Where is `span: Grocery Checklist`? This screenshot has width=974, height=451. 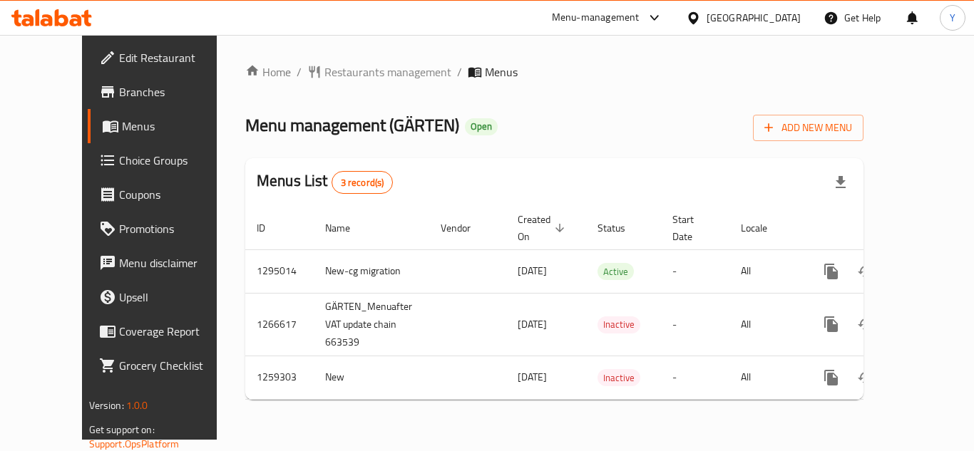
span: Grocery Checklist is located at coordinates (176, 366).